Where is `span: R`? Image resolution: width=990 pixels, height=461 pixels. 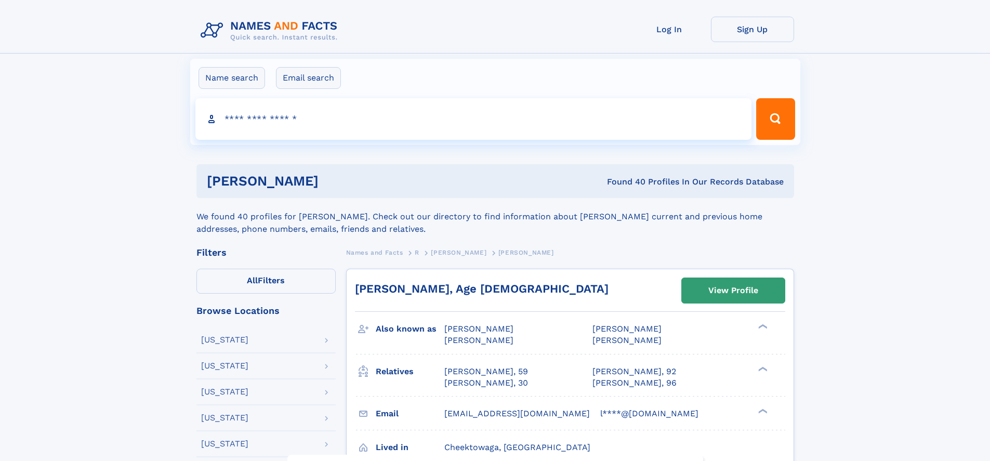 span: R is located at coordinates (417, 253).